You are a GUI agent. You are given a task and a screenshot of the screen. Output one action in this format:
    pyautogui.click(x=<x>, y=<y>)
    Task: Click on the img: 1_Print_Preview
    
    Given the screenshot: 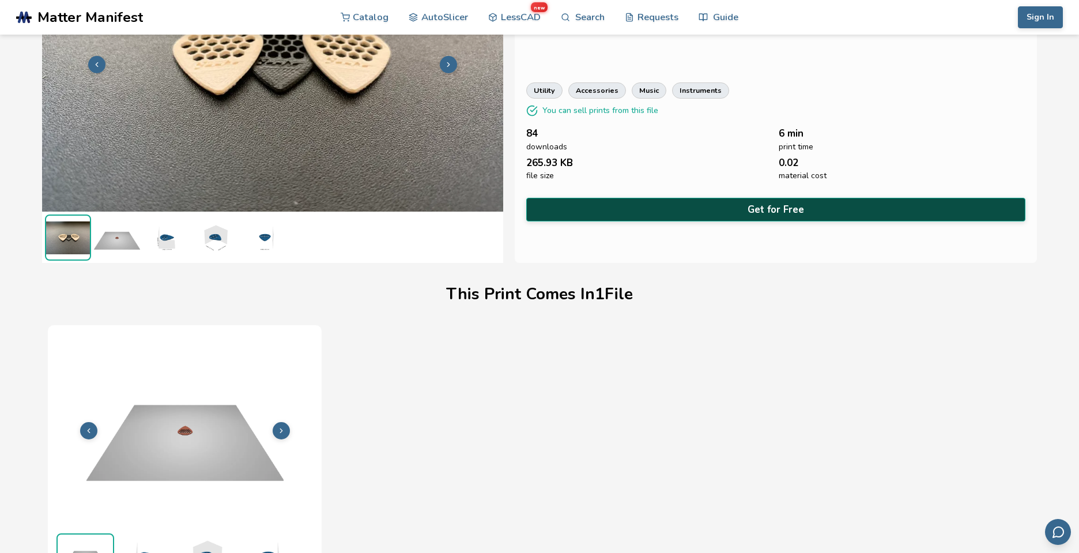 What is the action you would take?
    pyautogui.click(x=117, y=238)
    